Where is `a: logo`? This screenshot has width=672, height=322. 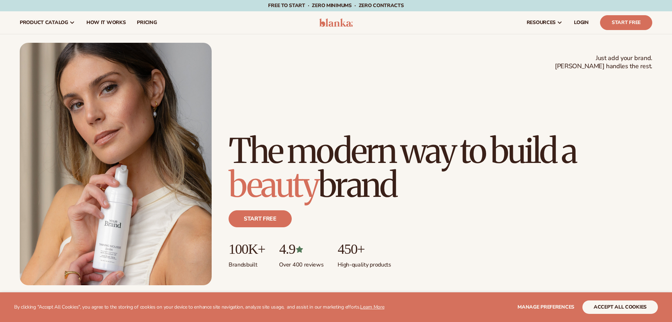
a: logo is located at coordinates (336, 23).